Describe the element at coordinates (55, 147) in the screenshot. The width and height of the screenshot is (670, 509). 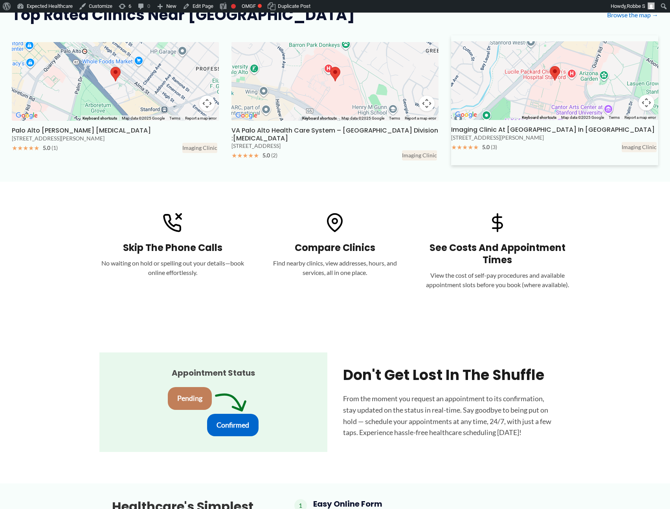
I see `span: (1)` at that location.